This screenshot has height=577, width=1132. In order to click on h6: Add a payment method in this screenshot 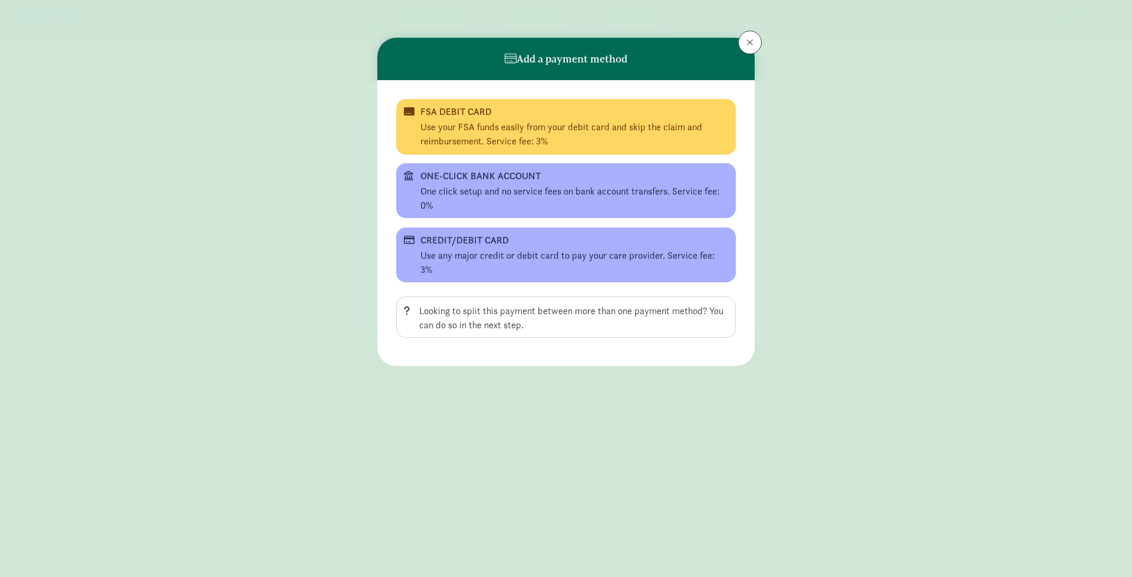, I will do `click(566, 59)`.